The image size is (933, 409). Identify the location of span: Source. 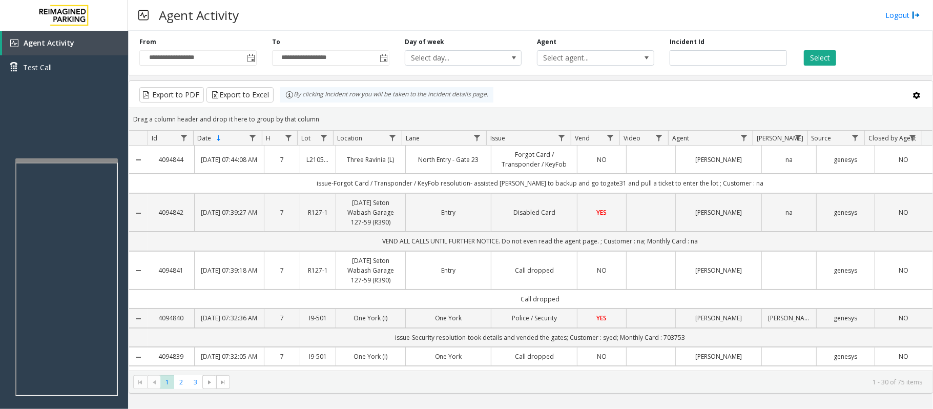
(821, 138).